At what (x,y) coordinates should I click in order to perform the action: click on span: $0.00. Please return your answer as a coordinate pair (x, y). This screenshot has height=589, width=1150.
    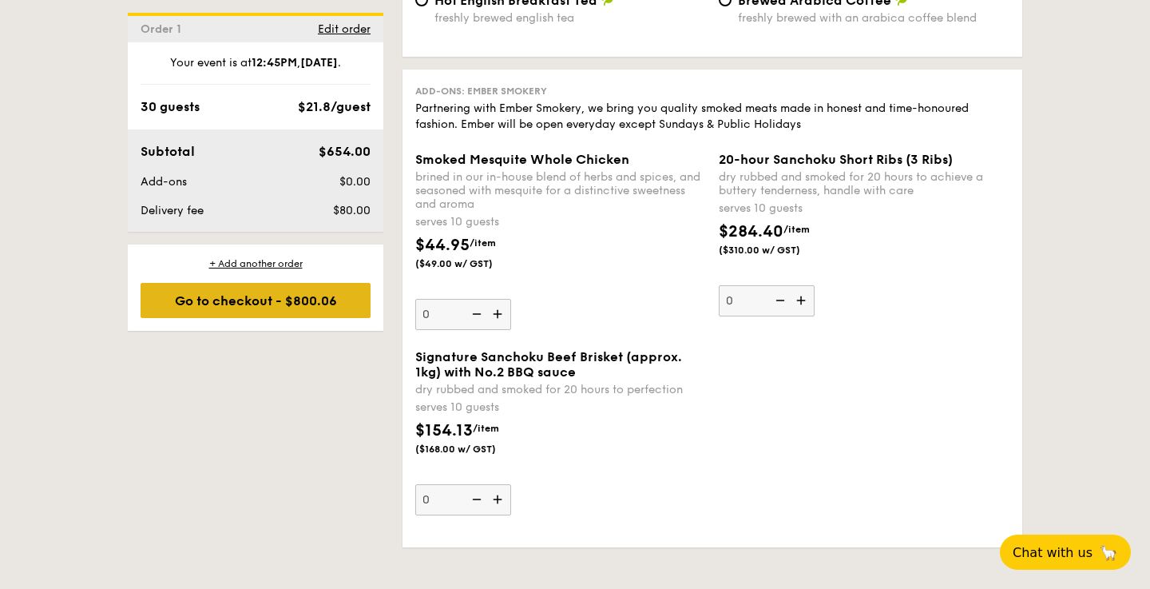
    Looking at the image, I should click on (355, 181).